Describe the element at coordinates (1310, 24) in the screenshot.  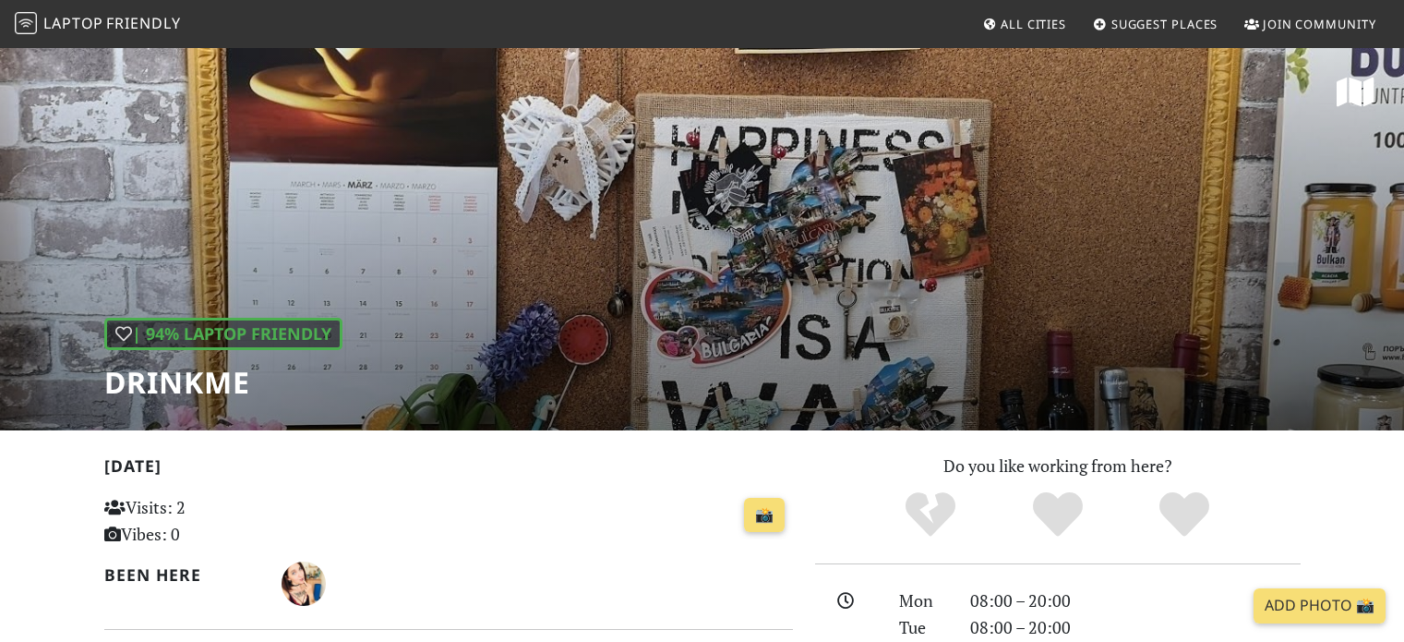
I see `a: Join Community` at that location.